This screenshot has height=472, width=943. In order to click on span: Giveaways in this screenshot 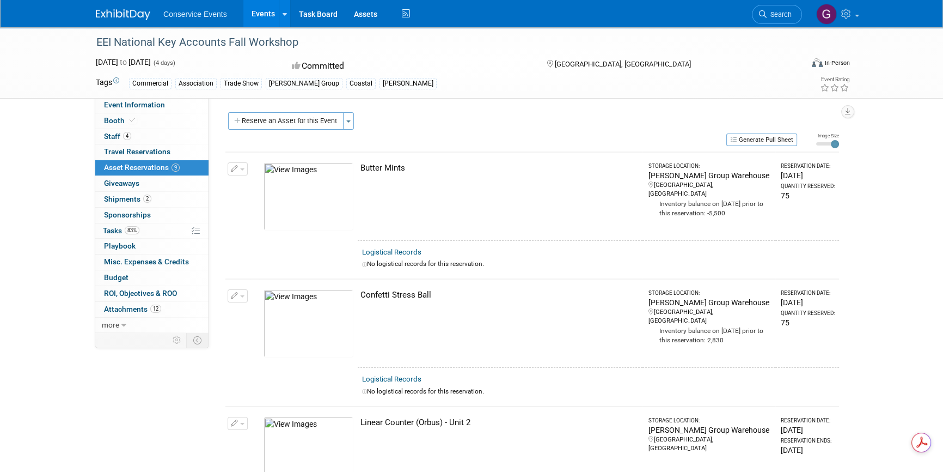, I will do `click(121, 183)`.